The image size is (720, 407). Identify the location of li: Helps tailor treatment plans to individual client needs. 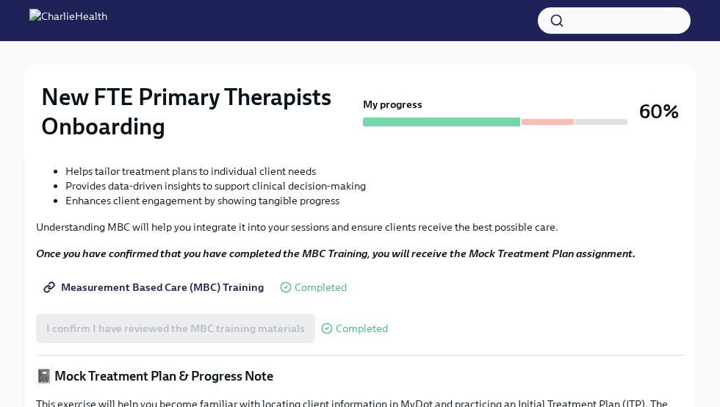
(375, 171).